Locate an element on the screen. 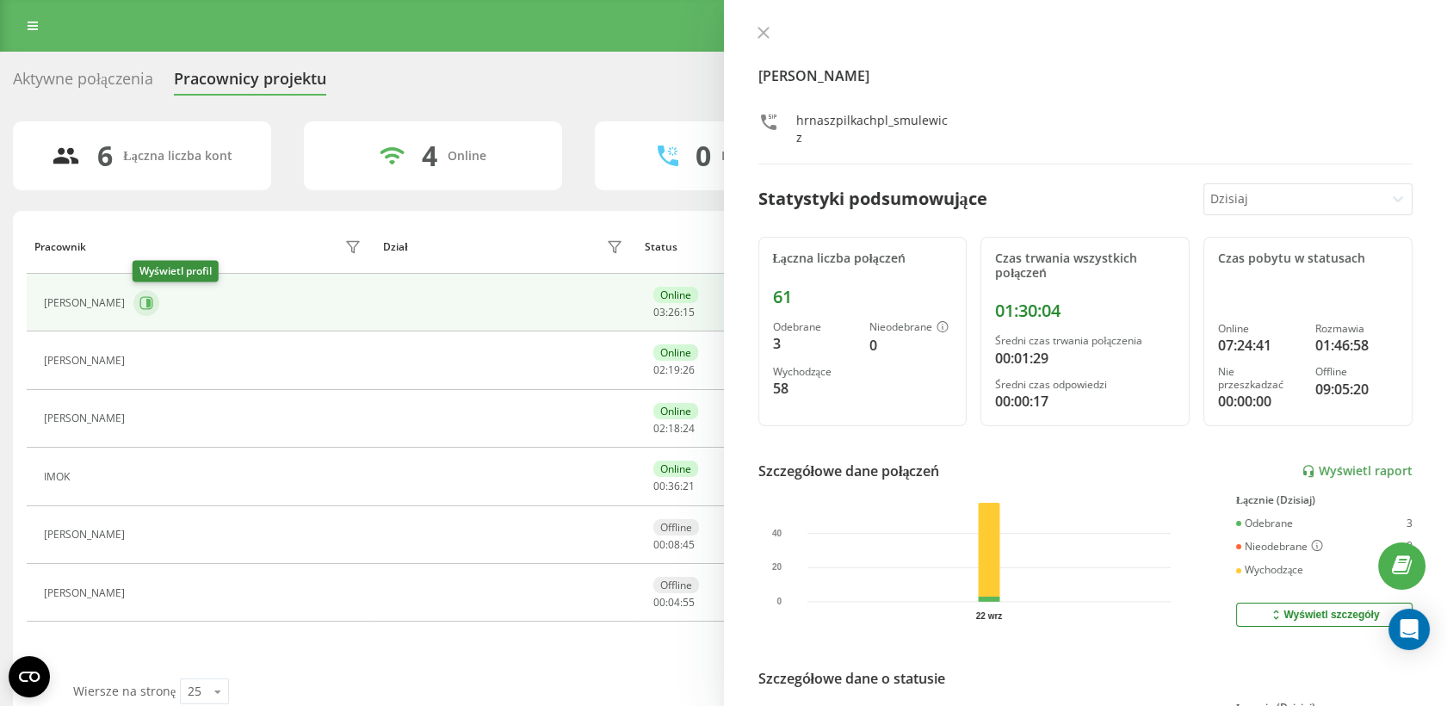 The width and height of the screenshot is (1447, 706). div: 4 is located at coordinates (429, 156).